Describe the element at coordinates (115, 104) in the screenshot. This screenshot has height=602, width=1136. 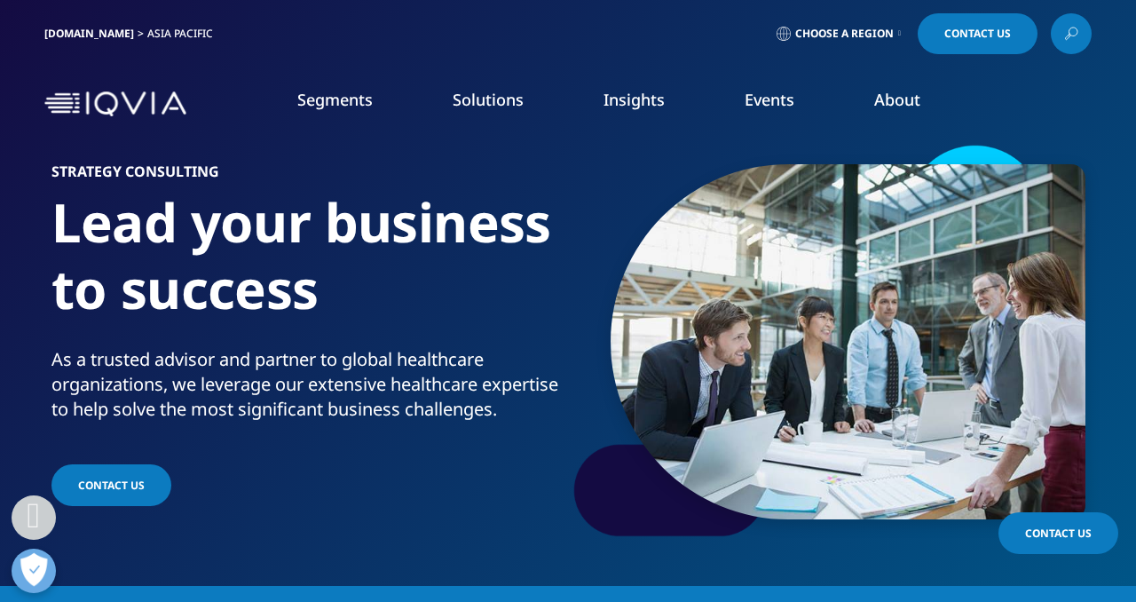
I see `img: IQVIA Healthcare Information Technology and Pharma Clinical Research Company` at that location.